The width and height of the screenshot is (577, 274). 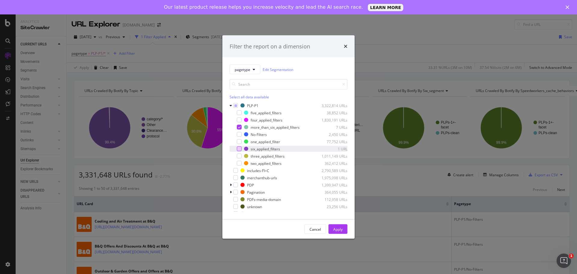 What do you see at coordinates (315, 229) in the screenshot?
I see `button: Cancel` at bounding box center [315, 229].